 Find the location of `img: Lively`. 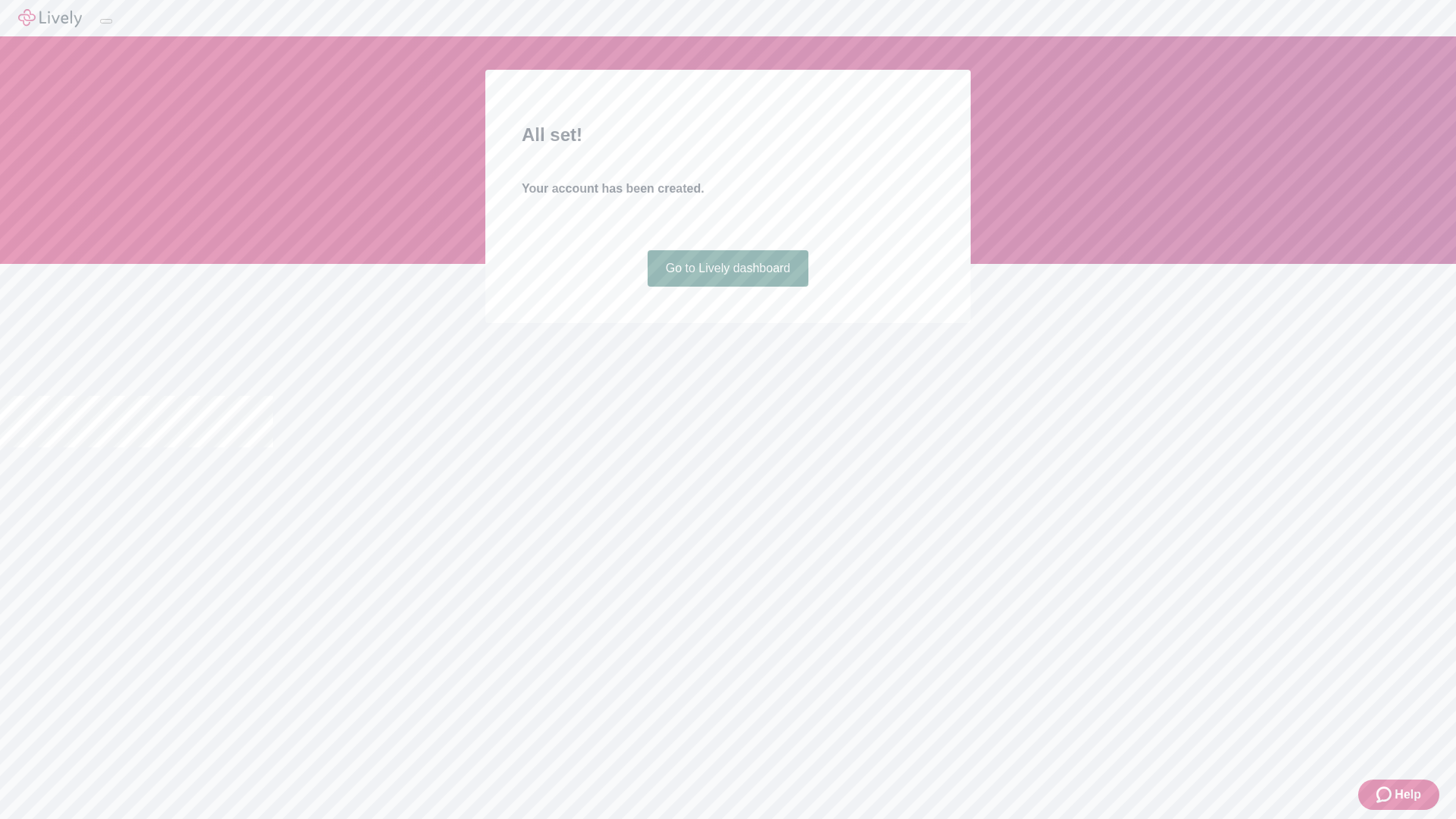

img: Lively is located at coordinates (50, 18).